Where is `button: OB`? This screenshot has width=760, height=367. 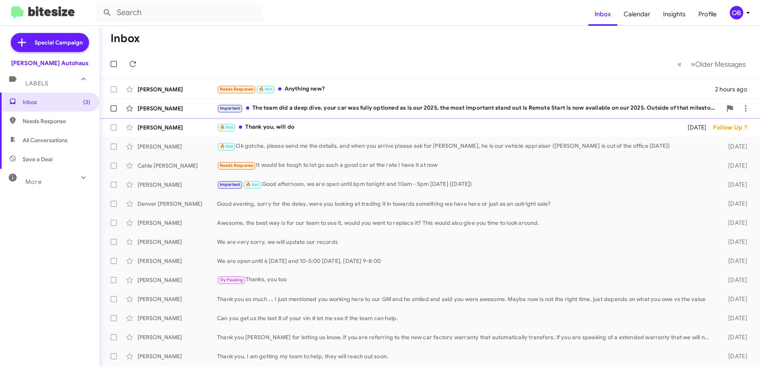 button: OB is located at coordinates (737, 13).